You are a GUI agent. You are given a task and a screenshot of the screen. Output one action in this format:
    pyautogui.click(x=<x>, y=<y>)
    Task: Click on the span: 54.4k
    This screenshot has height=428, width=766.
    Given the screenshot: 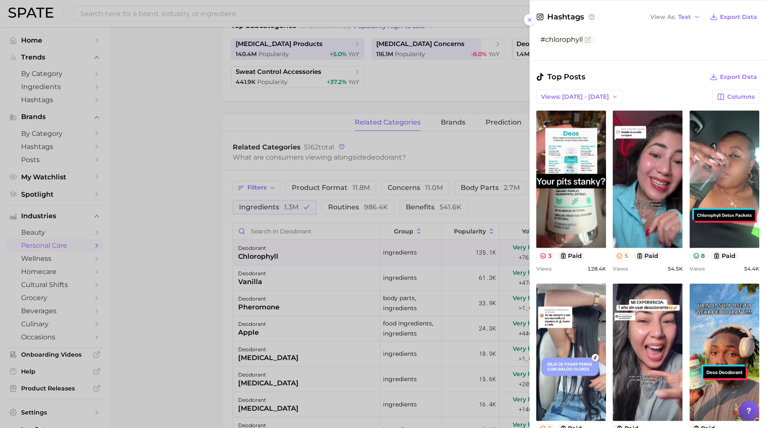 What is the action you would take?
    pyautogui.click(x=751, y=268)
    